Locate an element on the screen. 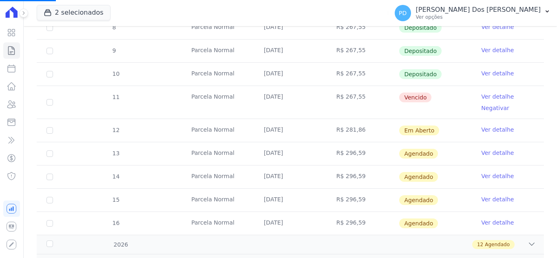  p: Ver opções is located at coordinates (478, 17).